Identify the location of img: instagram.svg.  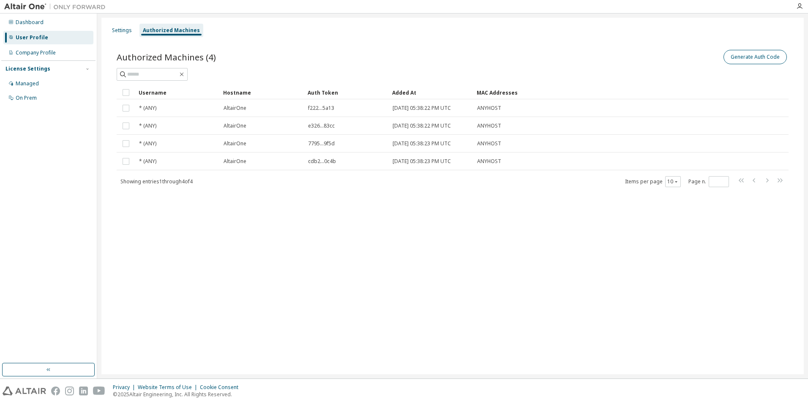
(69, 391).